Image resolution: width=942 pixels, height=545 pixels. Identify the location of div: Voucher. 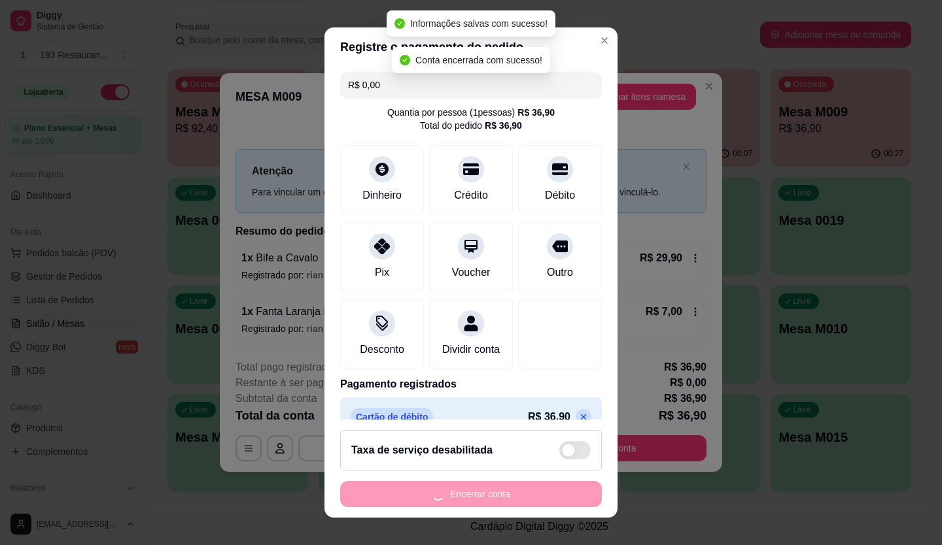
(471, 273).